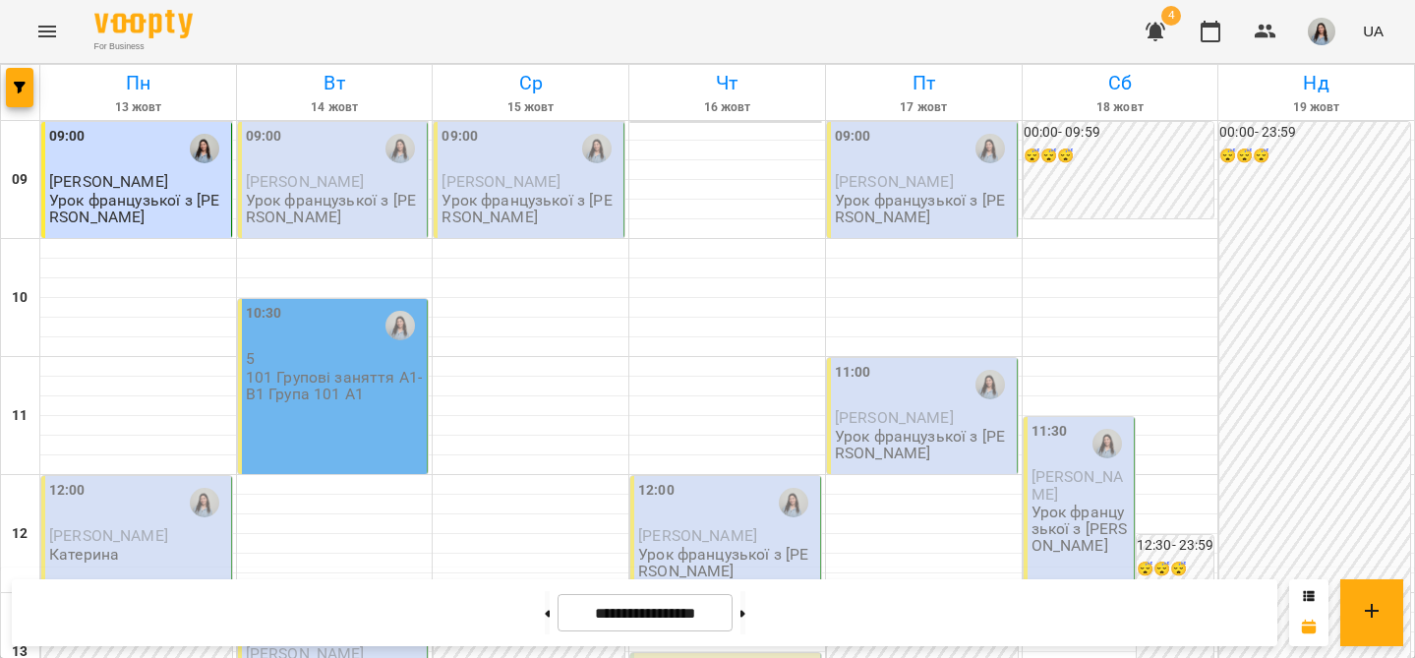 The width and height of the screenshot is (1415, 658). What do you see at coordinates (530, 107) in the screenshot?
I see `h6: 15 жовт` at bounding box center [530, 107].